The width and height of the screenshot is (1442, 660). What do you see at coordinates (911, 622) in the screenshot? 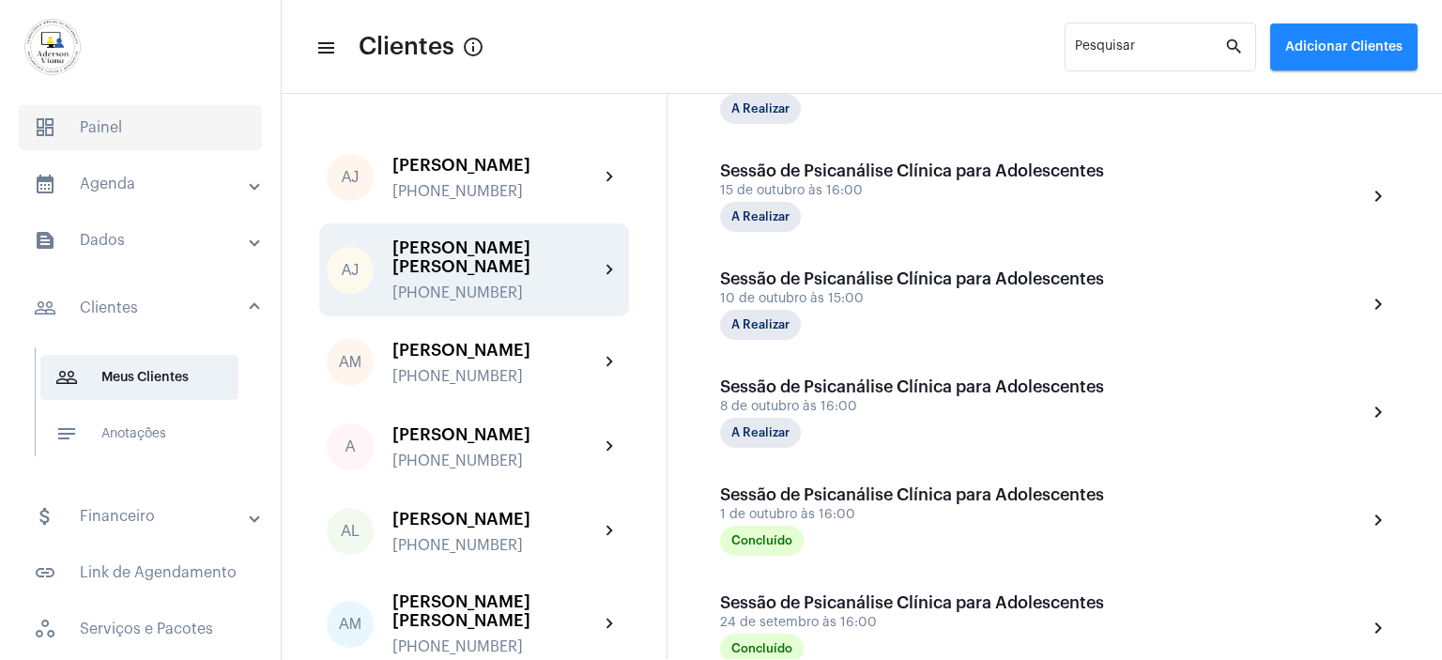
I see `div: 24 de setembro às 16:00` at bounding box center [911, 622].